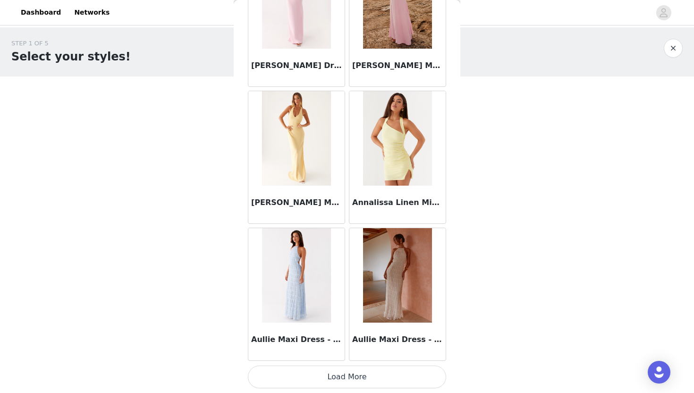 The width and height of the screenshot is (694, 393). I want to click on div: STEP 1 OF 5, so click(71, 43).